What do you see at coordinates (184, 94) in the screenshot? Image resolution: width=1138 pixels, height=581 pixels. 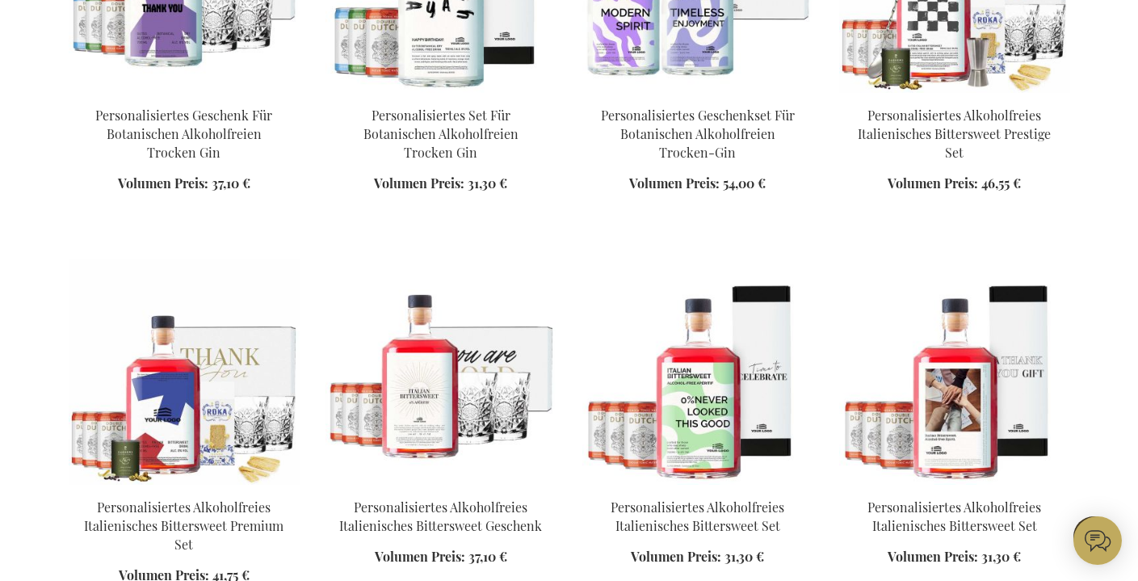 I see `a: Personalised Non-Alcoholic Botanical Dry Gin Gift` at bounding box center [184, 94].